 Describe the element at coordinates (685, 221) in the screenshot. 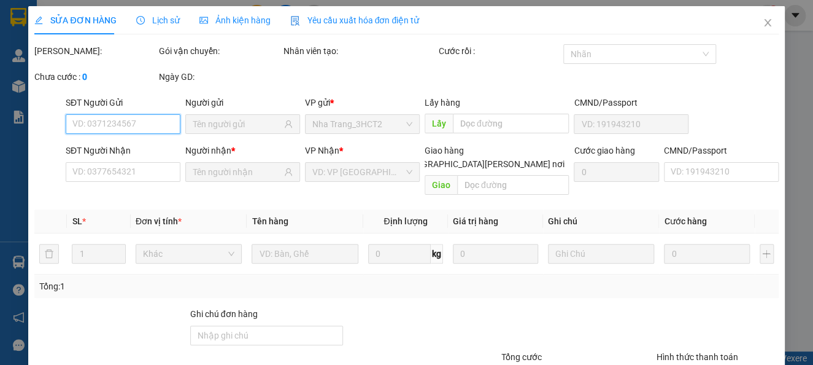

I see `span: Cước hàng` at that location.